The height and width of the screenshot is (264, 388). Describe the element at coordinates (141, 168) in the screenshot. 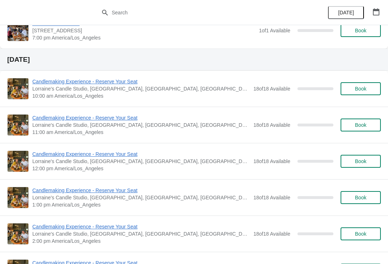

I see `span: 12:00 pm America/Los_Angeles` at that location.